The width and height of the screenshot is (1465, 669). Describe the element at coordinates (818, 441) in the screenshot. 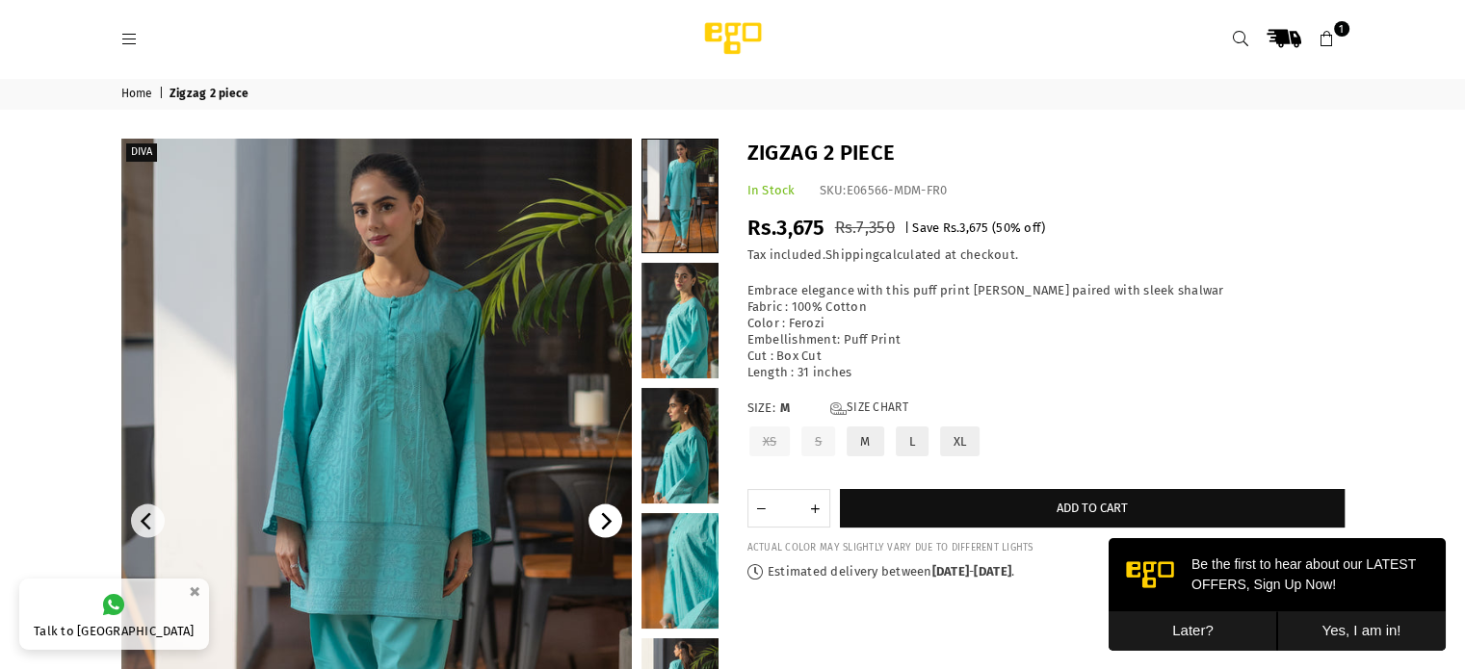

I see `label: S` at that location.